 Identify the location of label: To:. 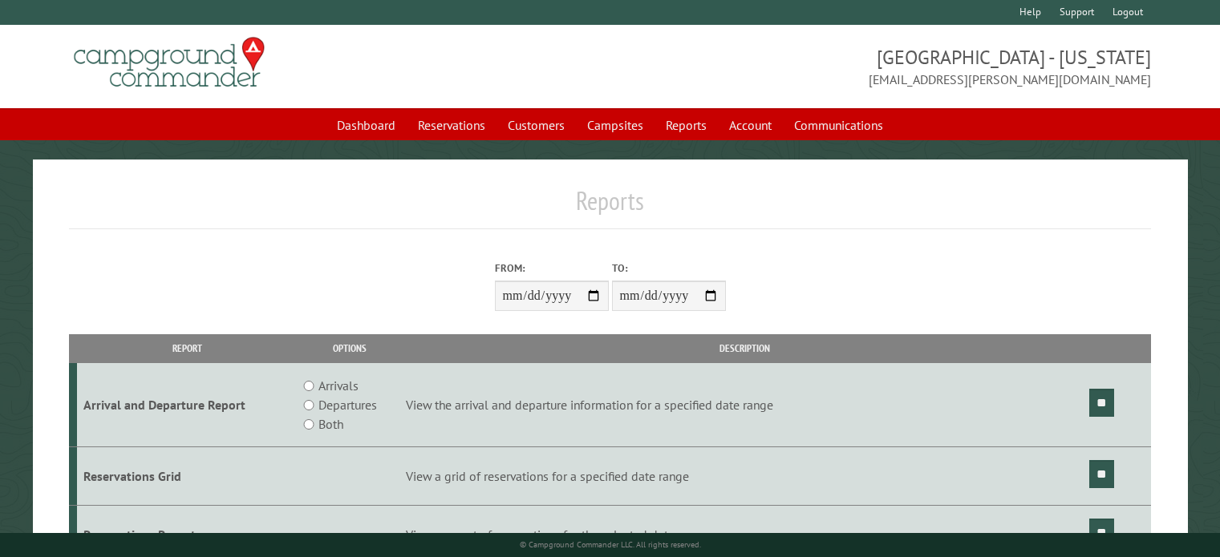
(669, 268).